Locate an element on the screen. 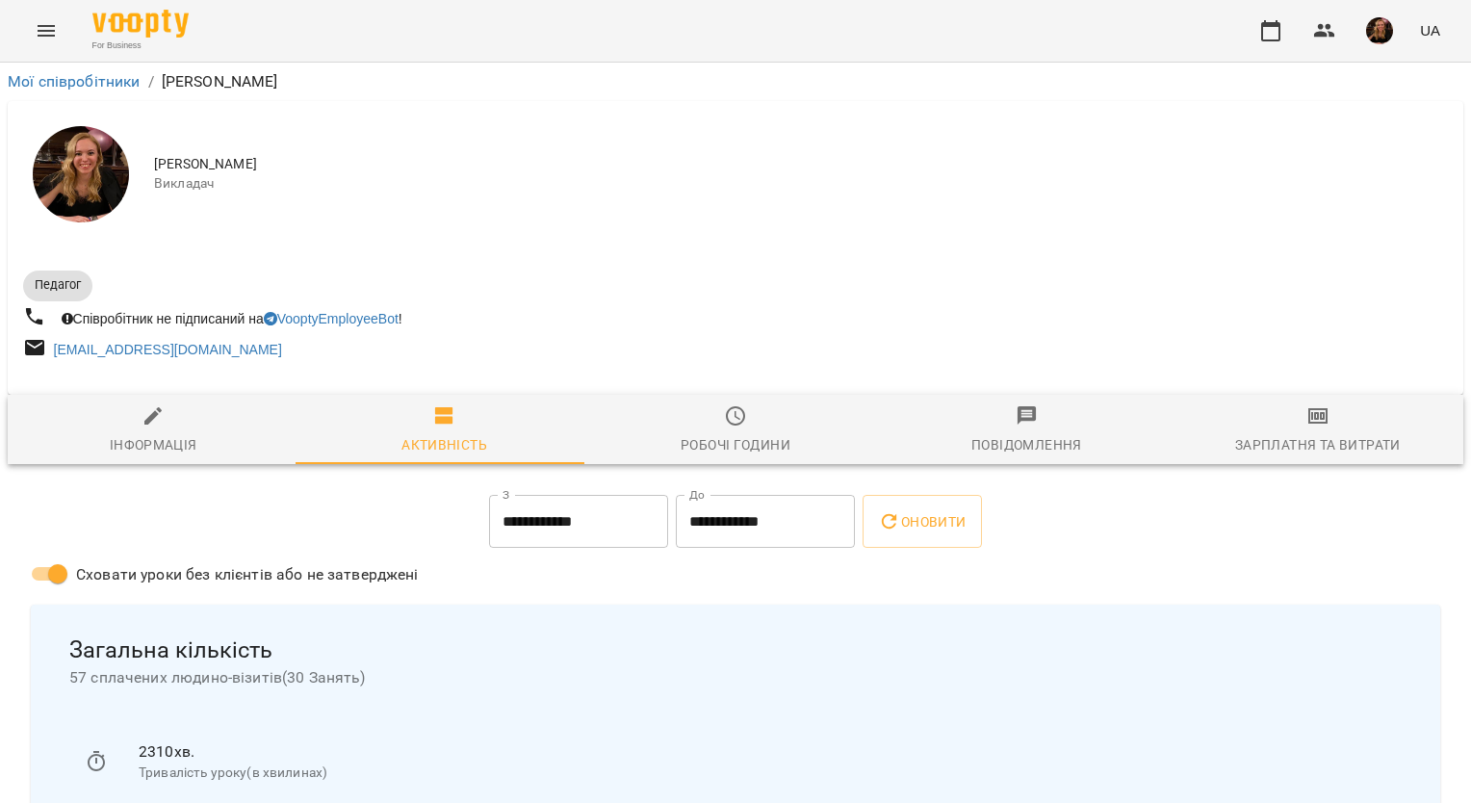 Image resolution: width=1471 pixels, height=803 pixels. div: Зарплатня та Витрати is located at coordinates (1318, 445).